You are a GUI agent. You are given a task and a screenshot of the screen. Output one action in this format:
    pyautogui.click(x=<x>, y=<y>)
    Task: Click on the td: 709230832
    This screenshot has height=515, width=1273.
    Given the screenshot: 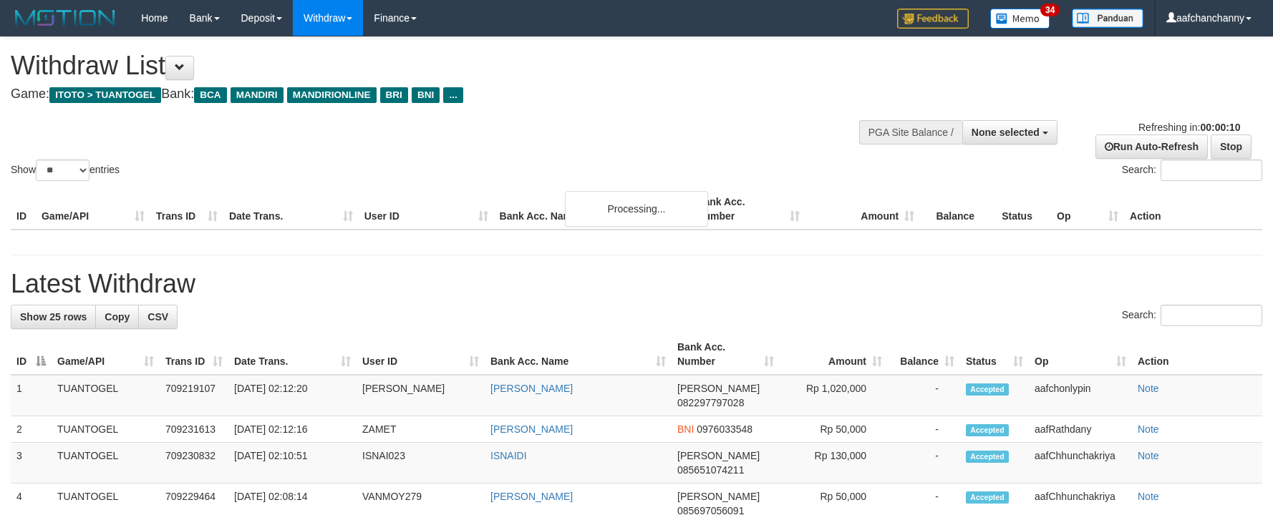 What is the action you would take?
    pyautogui.click(x=194, y=463)
    